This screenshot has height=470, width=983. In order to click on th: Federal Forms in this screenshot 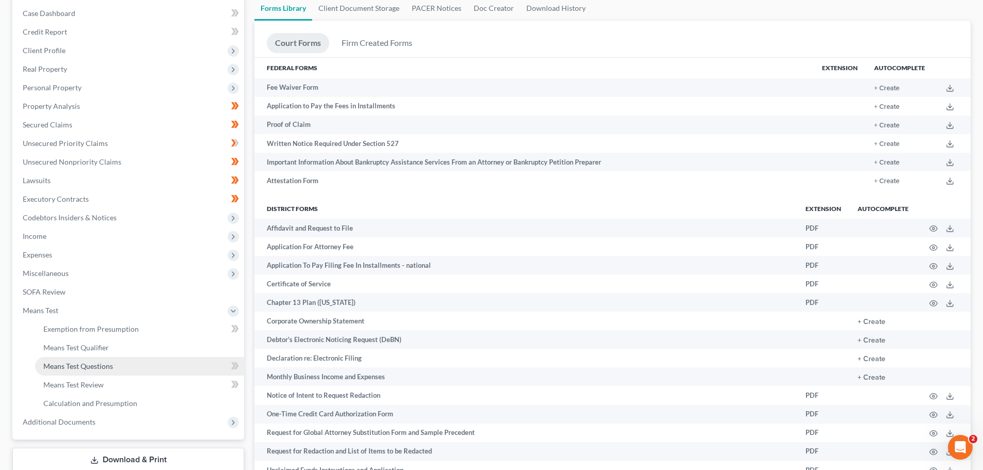, I will do `click(534, 68)`.